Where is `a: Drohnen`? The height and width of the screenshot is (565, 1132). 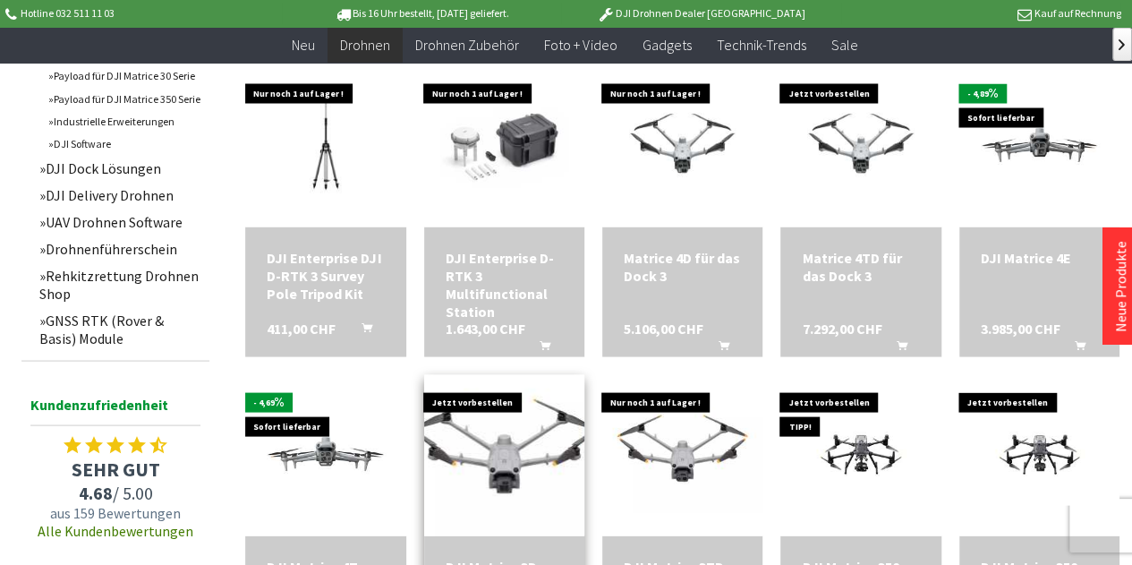
a: Drohnen is located at coordinates (365, 45).